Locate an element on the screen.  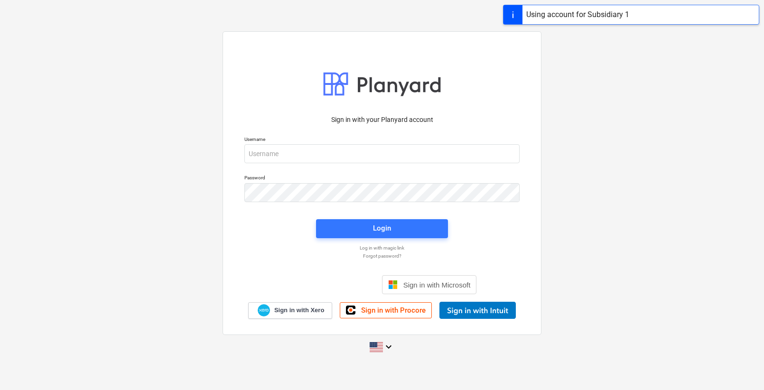
div: Using account for Subsidiary 1 is located at coordinates (577, 15).